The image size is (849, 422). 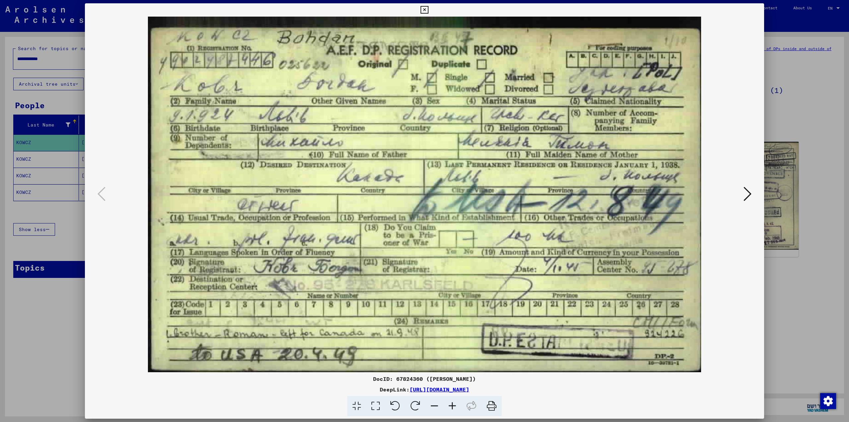 What do you see at coordinates (828, 400) in the screenshot?
I see `div: Change consent` at bounding box center [828, 400].